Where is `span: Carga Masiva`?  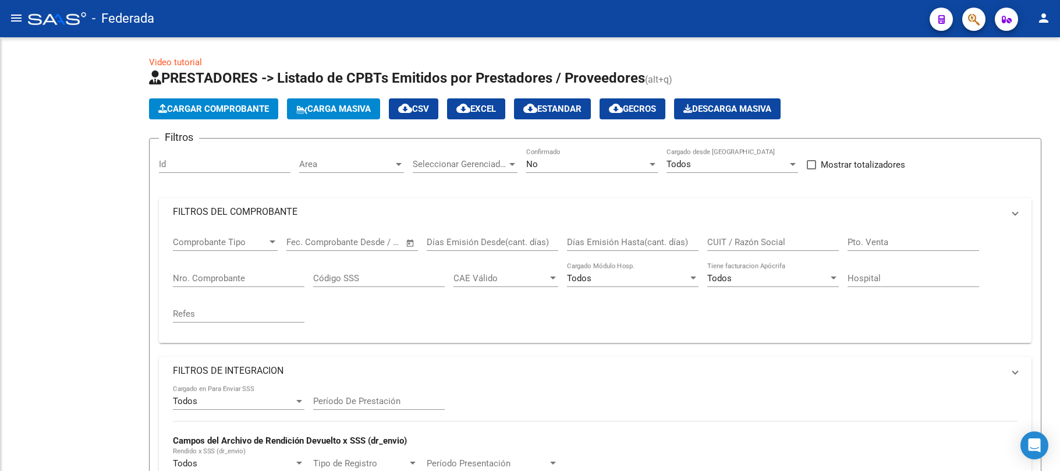 span: Carga Masiva is located at coordinates (333, 109).